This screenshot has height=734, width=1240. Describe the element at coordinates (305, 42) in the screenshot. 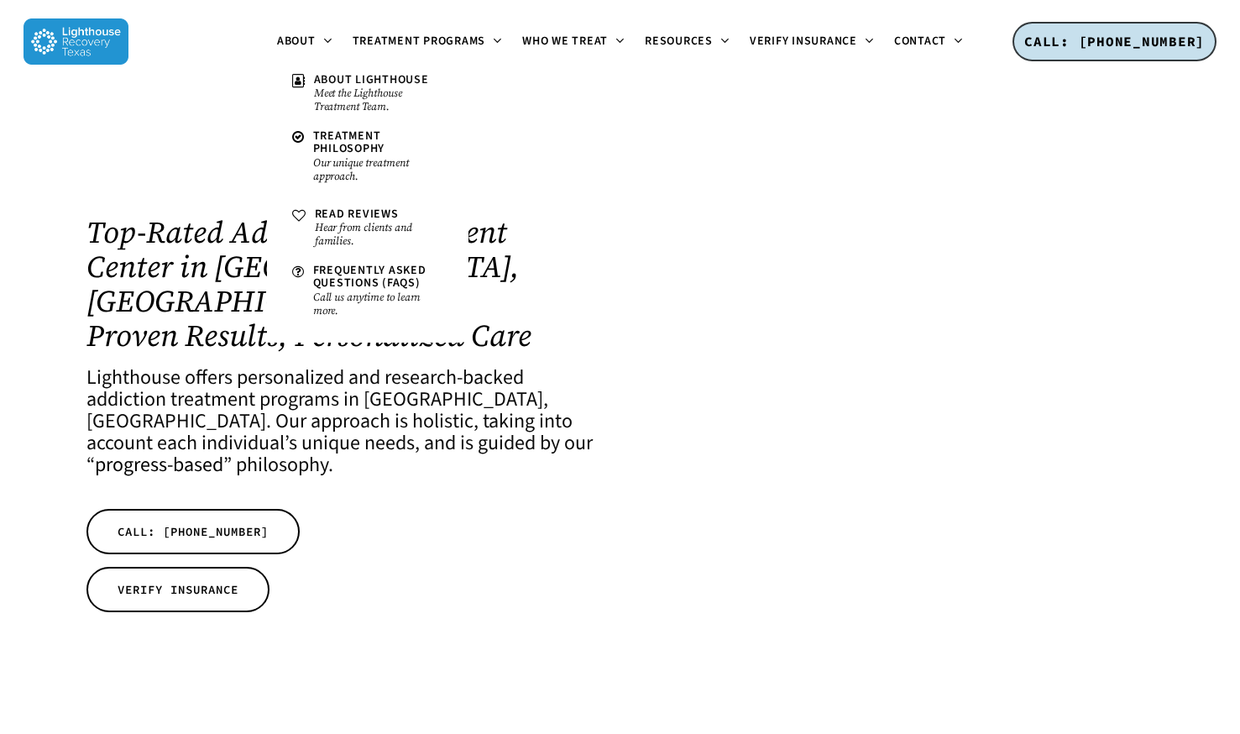

I see `a: About` at that location.